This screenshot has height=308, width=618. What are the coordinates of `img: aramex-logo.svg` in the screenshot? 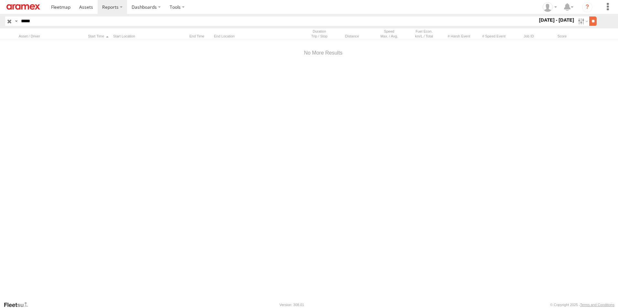 It's located at (23, 7).